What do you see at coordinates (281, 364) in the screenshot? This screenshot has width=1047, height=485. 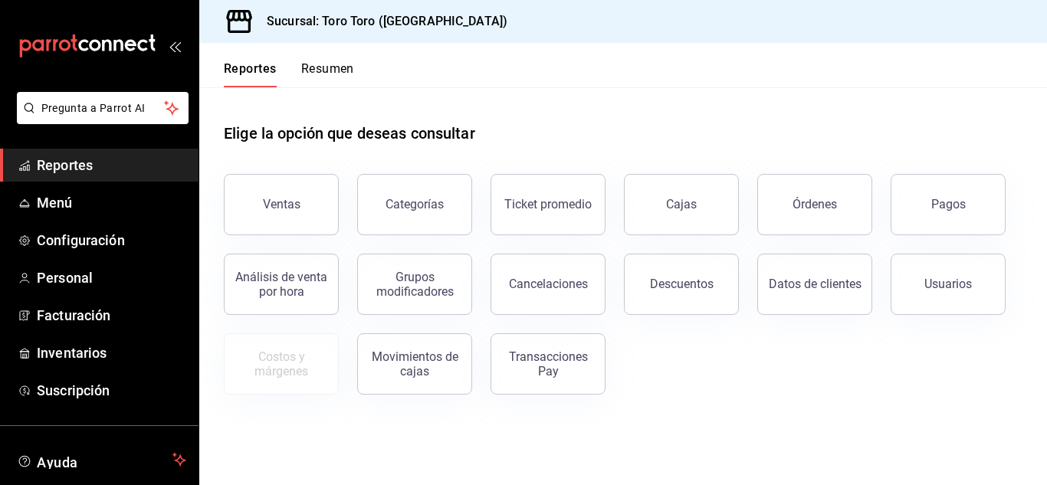 I see `button: Contrata inventarios para ver este reporte` at bounding box center [281, 364].